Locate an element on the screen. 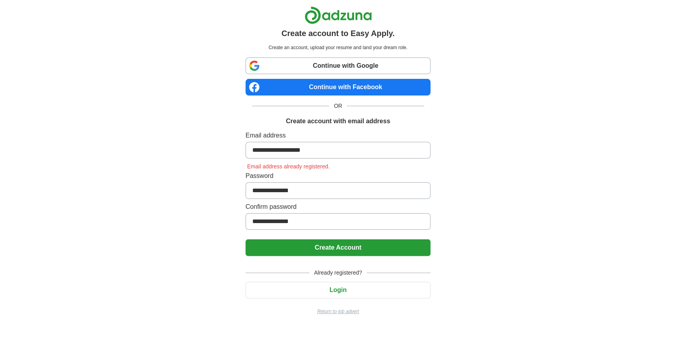 The image size is (676, 338). button: Create Account is located at coordinates (338, 248).